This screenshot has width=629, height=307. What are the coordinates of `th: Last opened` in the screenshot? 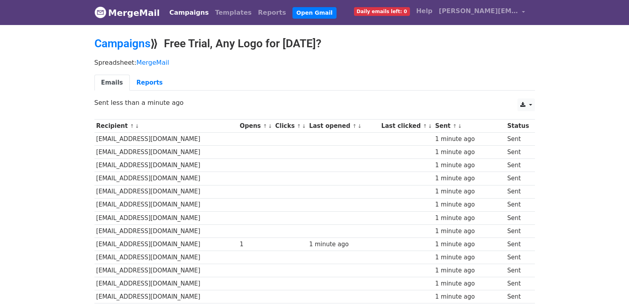 It's located at (344, 126).